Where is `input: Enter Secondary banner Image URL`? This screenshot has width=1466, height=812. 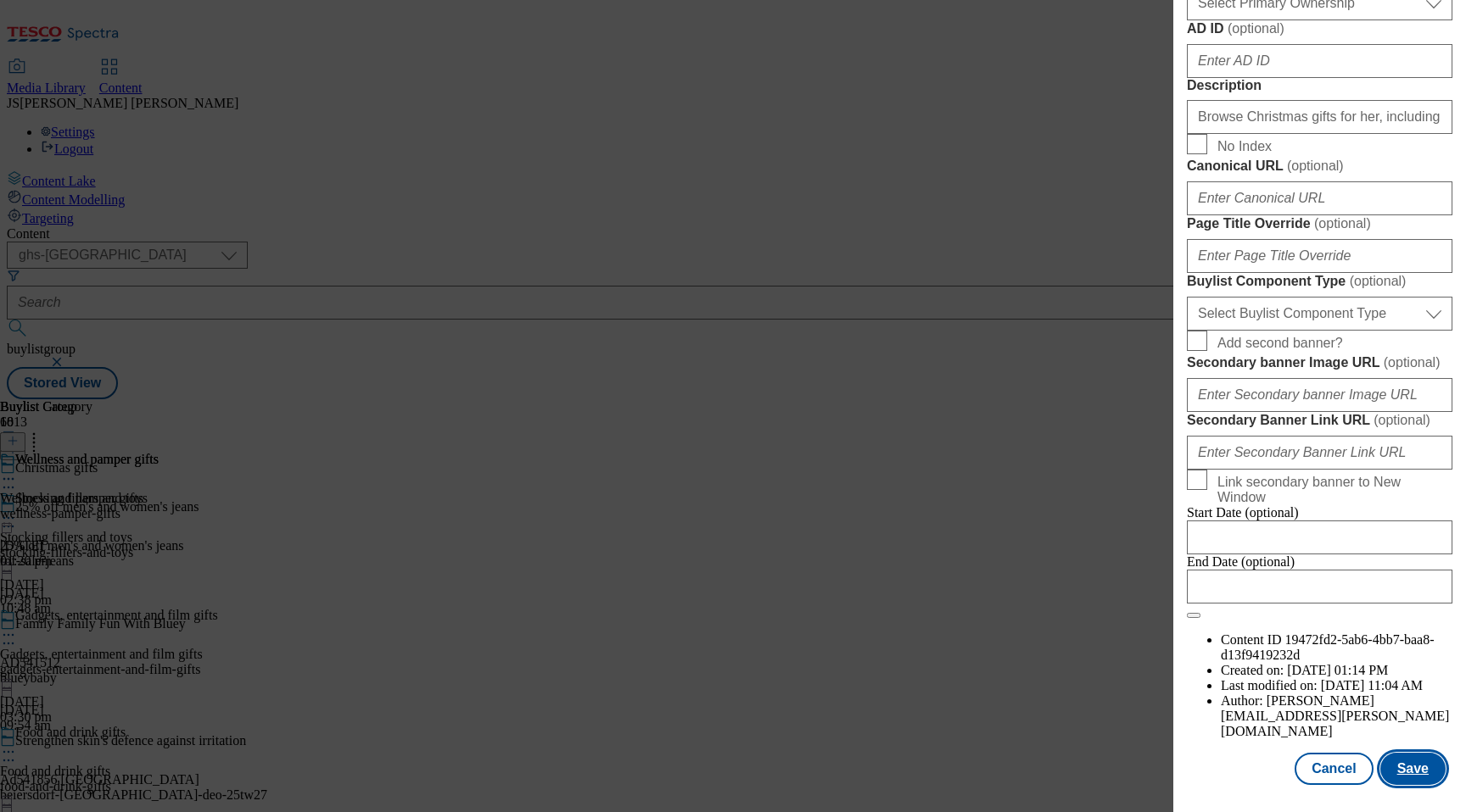 input: Enter Secondary banner Image URL is located at coordinates (1319, 395).